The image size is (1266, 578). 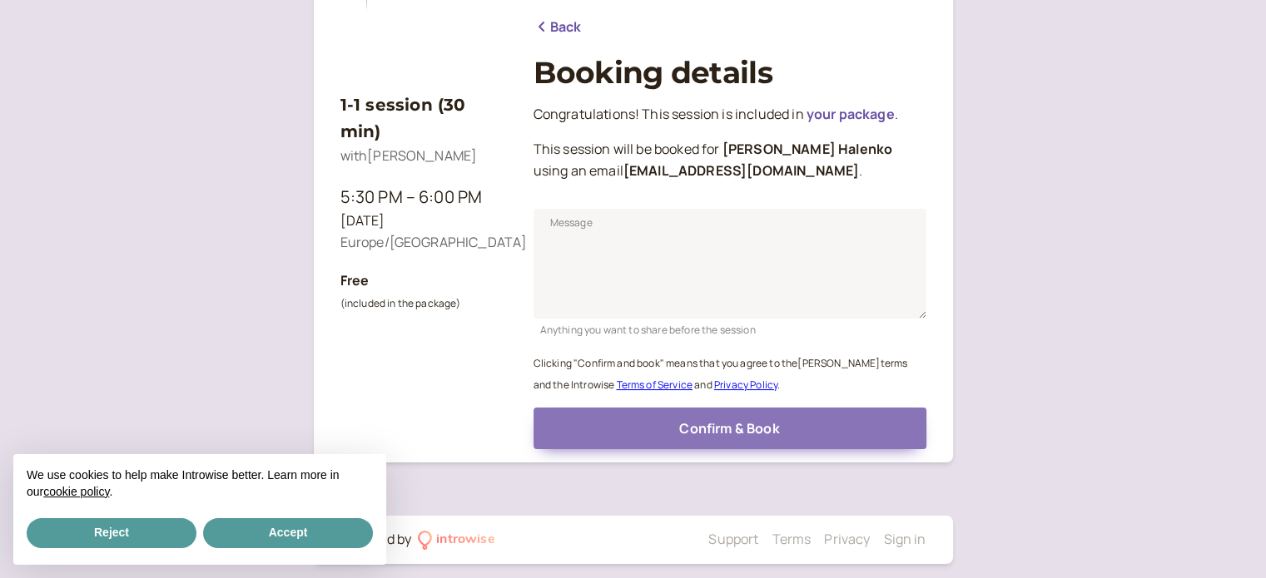 I want to click on a: Terms of Service, so click(x=654, y=385).